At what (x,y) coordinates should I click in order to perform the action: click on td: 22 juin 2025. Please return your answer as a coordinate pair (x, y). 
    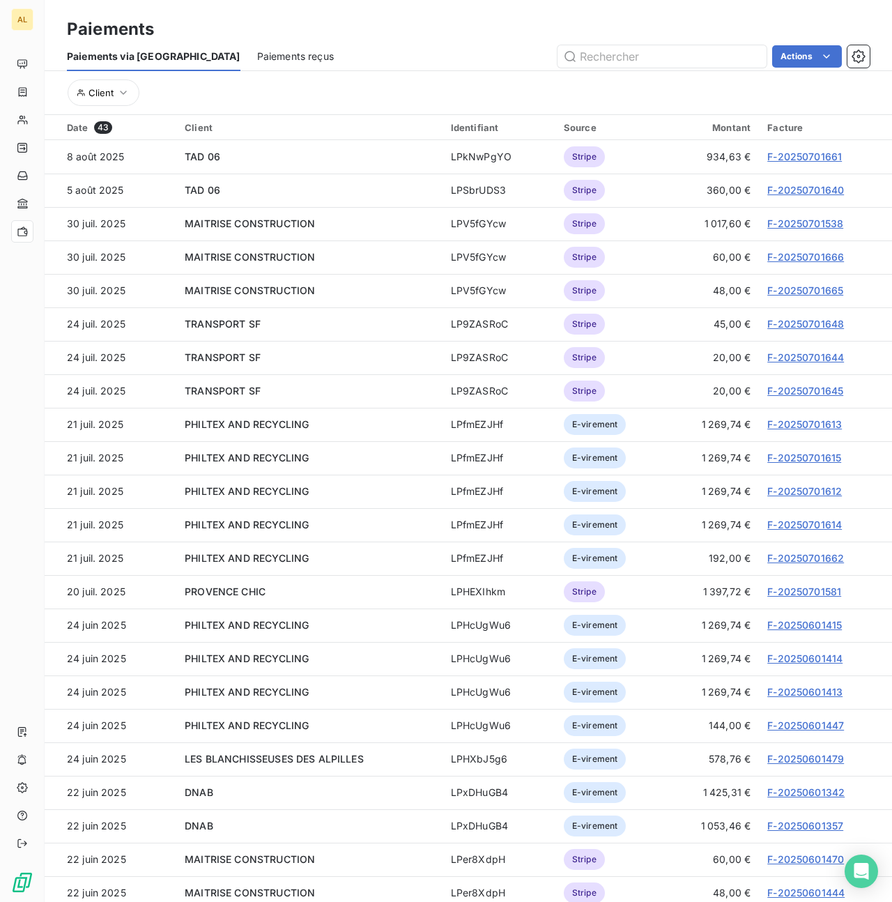
    Looking at the image, I should click on (110, 792).